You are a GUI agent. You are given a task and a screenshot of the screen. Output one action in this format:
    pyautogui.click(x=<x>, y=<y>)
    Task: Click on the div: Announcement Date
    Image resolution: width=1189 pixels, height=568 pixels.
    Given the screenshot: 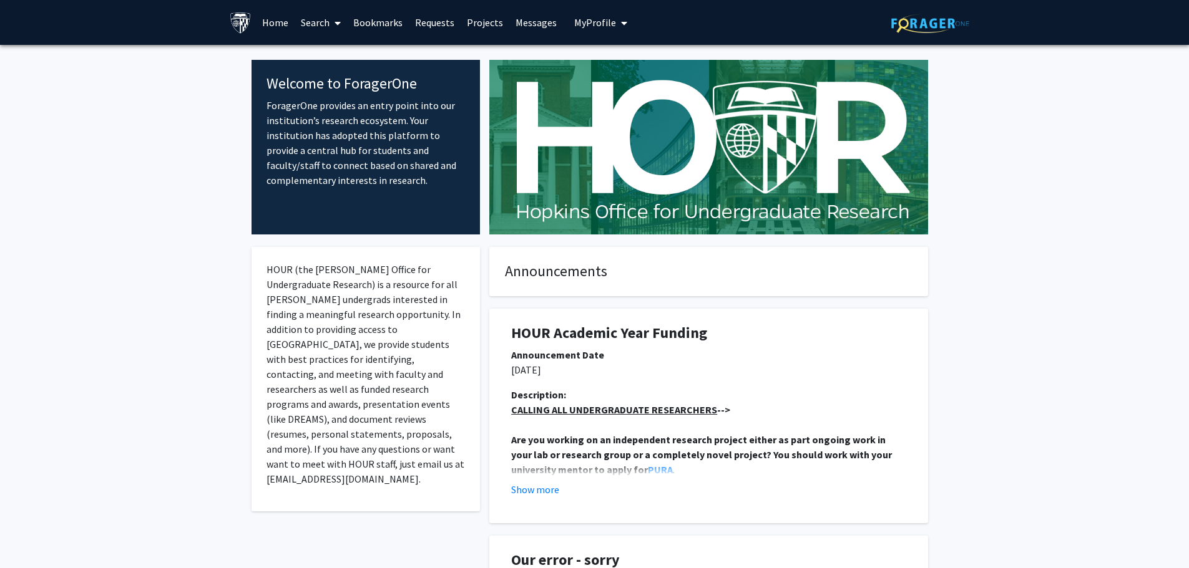 What is the action you would take?
    pyautogui.click(x=708, y=355)
    